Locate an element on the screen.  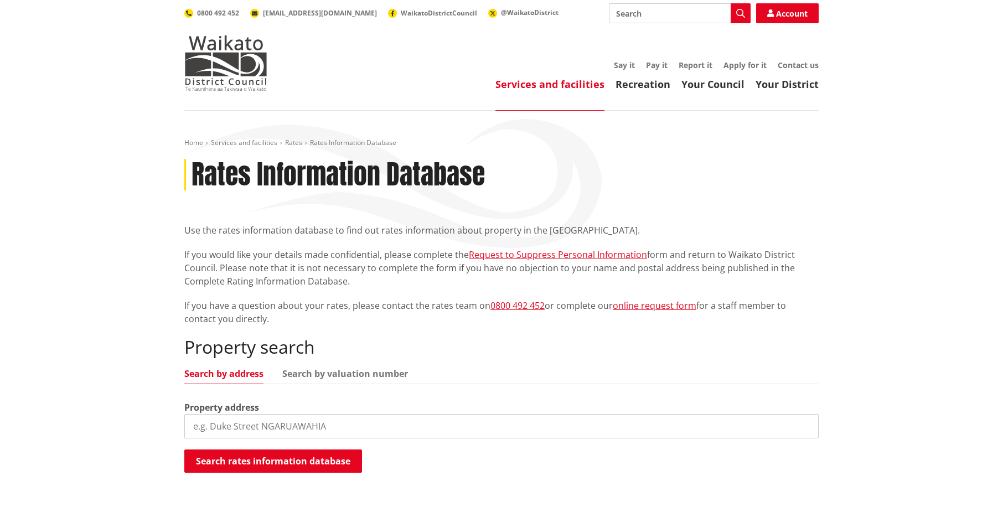
a: Search by address is located at coordinates (224, 374).